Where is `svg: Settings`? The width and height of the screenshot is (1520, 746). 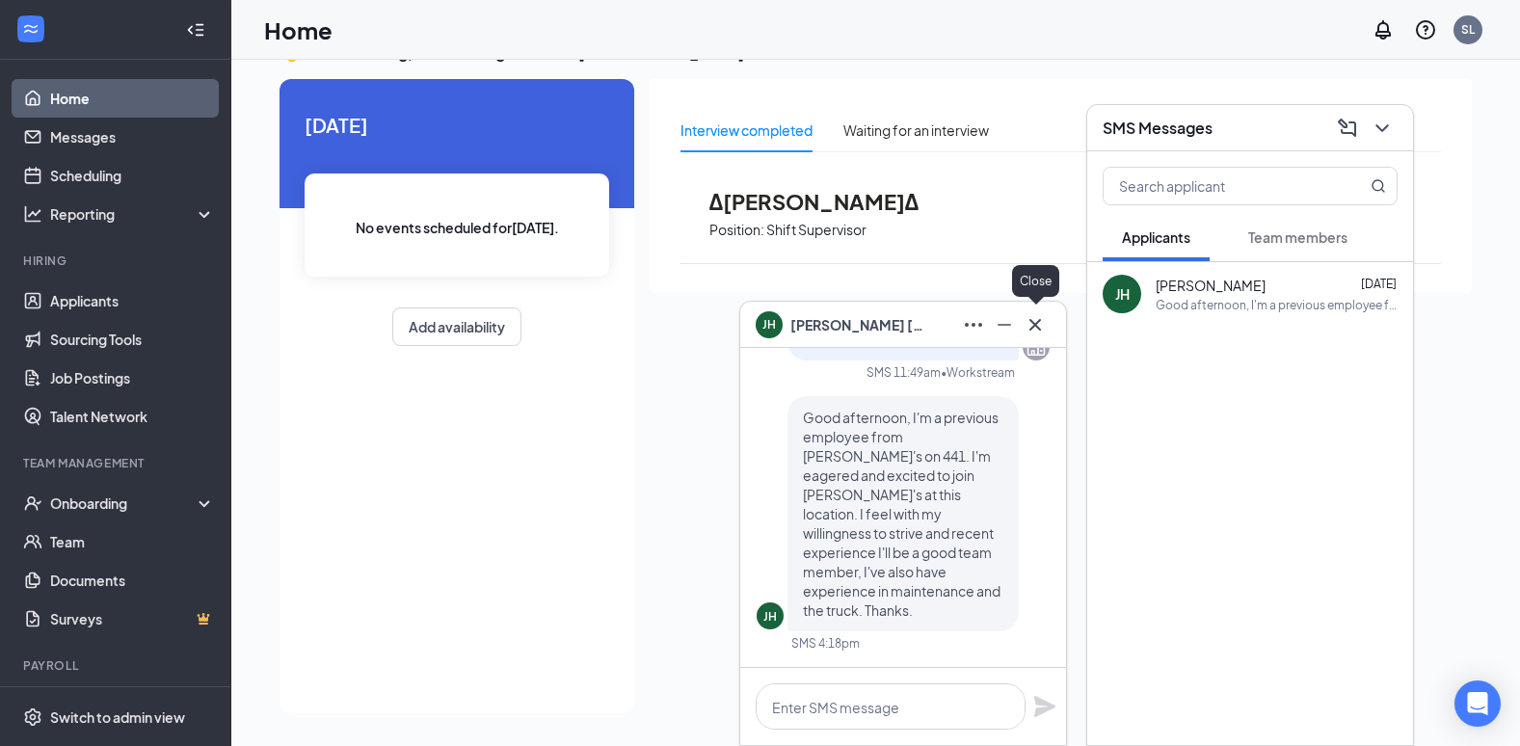 svg: Settings is located at coordinates (33, 717).